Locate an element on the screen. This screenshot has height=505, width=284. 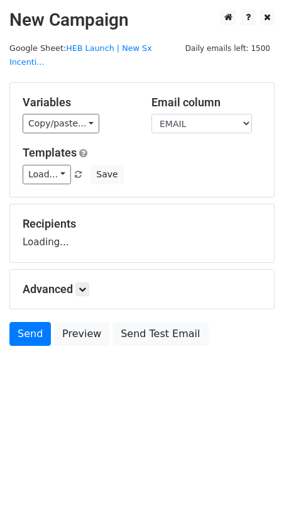
a: Templates is located at coordinates (50, 152).